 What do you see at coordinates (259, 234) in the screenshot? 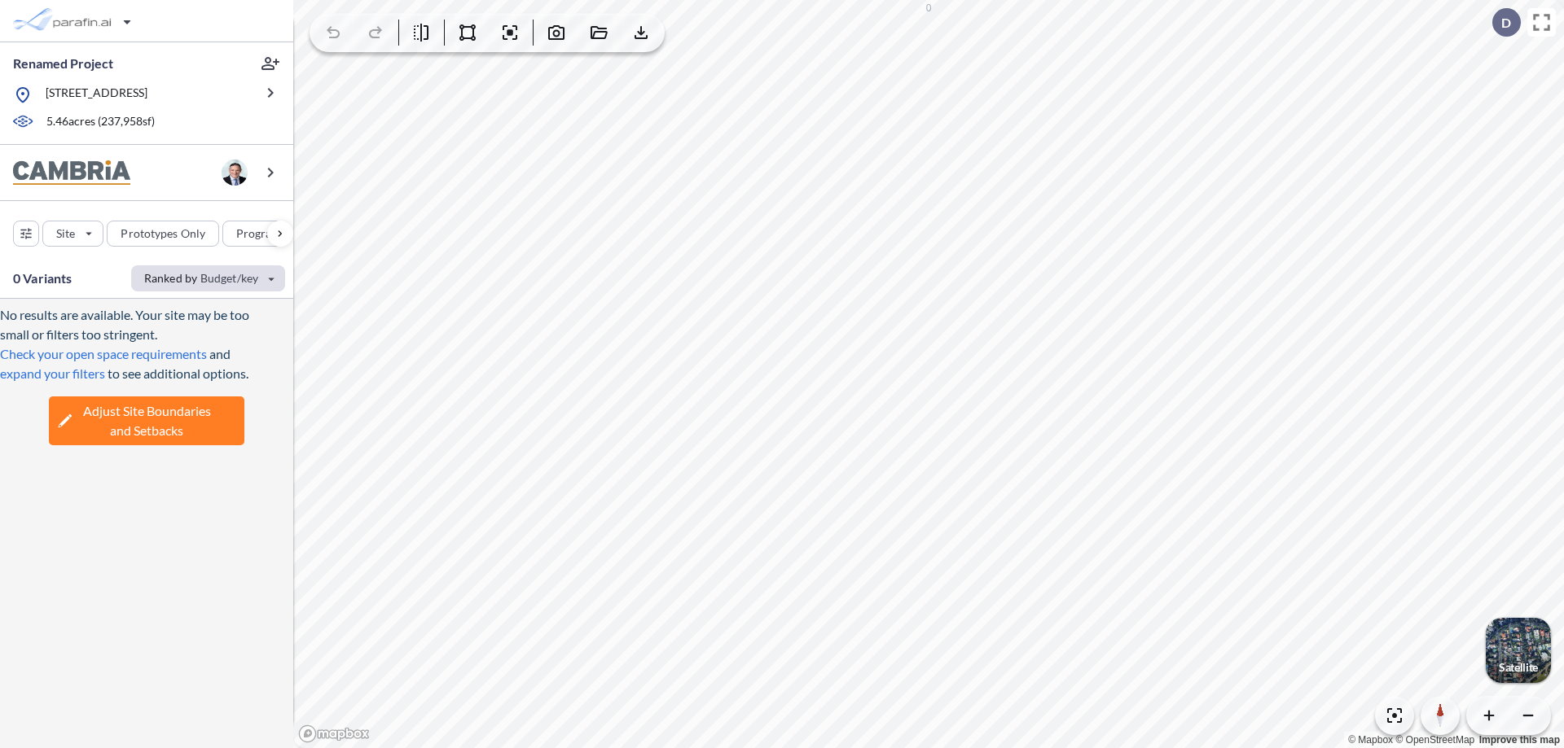
I see `p: Program` at bounding box center [259, 234].